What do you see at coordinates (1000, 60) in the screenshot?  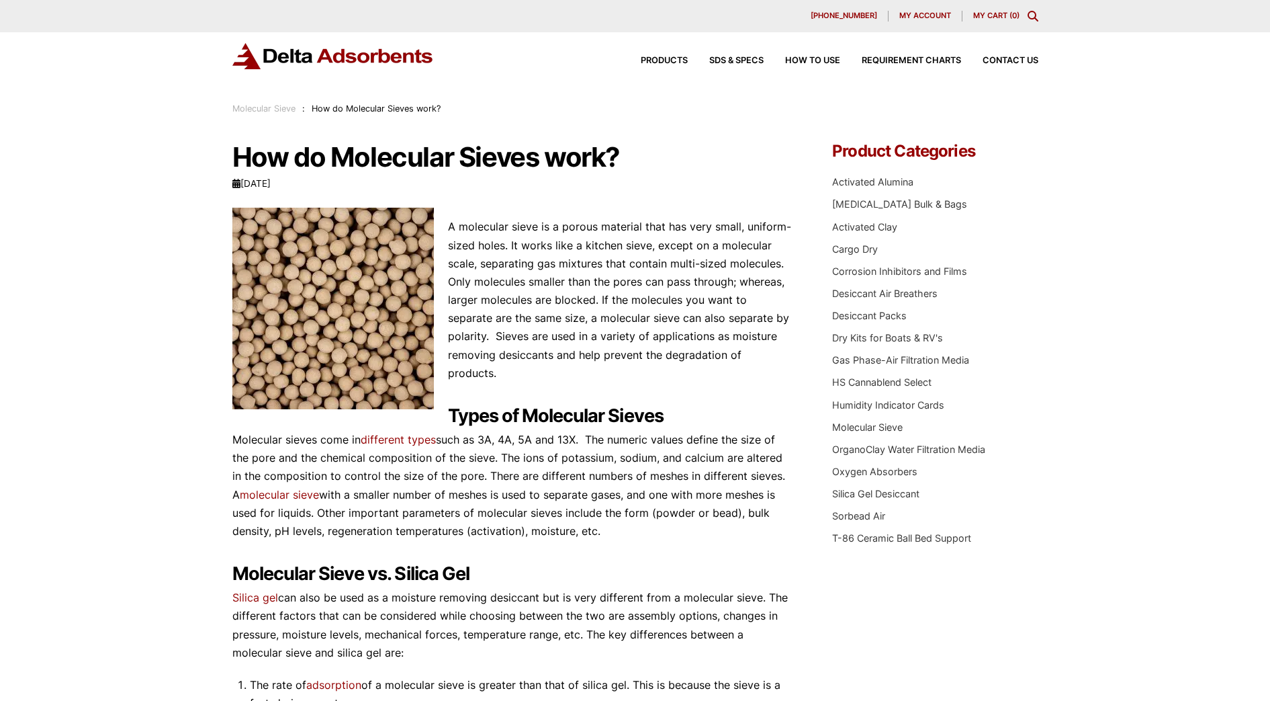 I see `a: Contact Us` at bounding box center [1000, 60].